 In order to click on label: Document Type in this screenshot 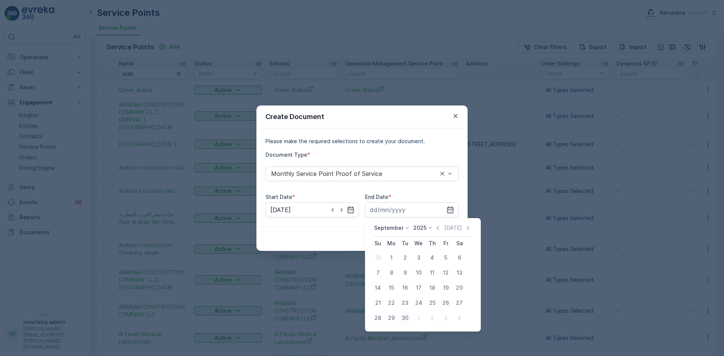, I will do `click(286, 155)`.